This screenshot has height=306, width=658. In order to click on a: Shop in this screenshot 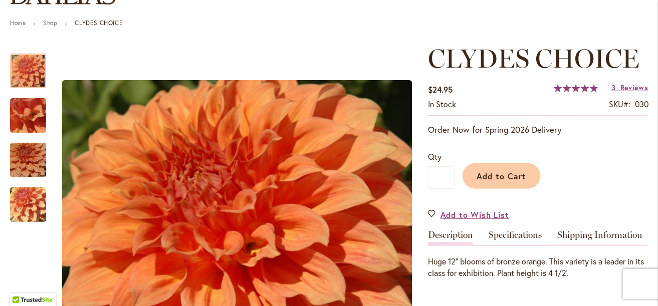, I will do `click(50, 23)`.